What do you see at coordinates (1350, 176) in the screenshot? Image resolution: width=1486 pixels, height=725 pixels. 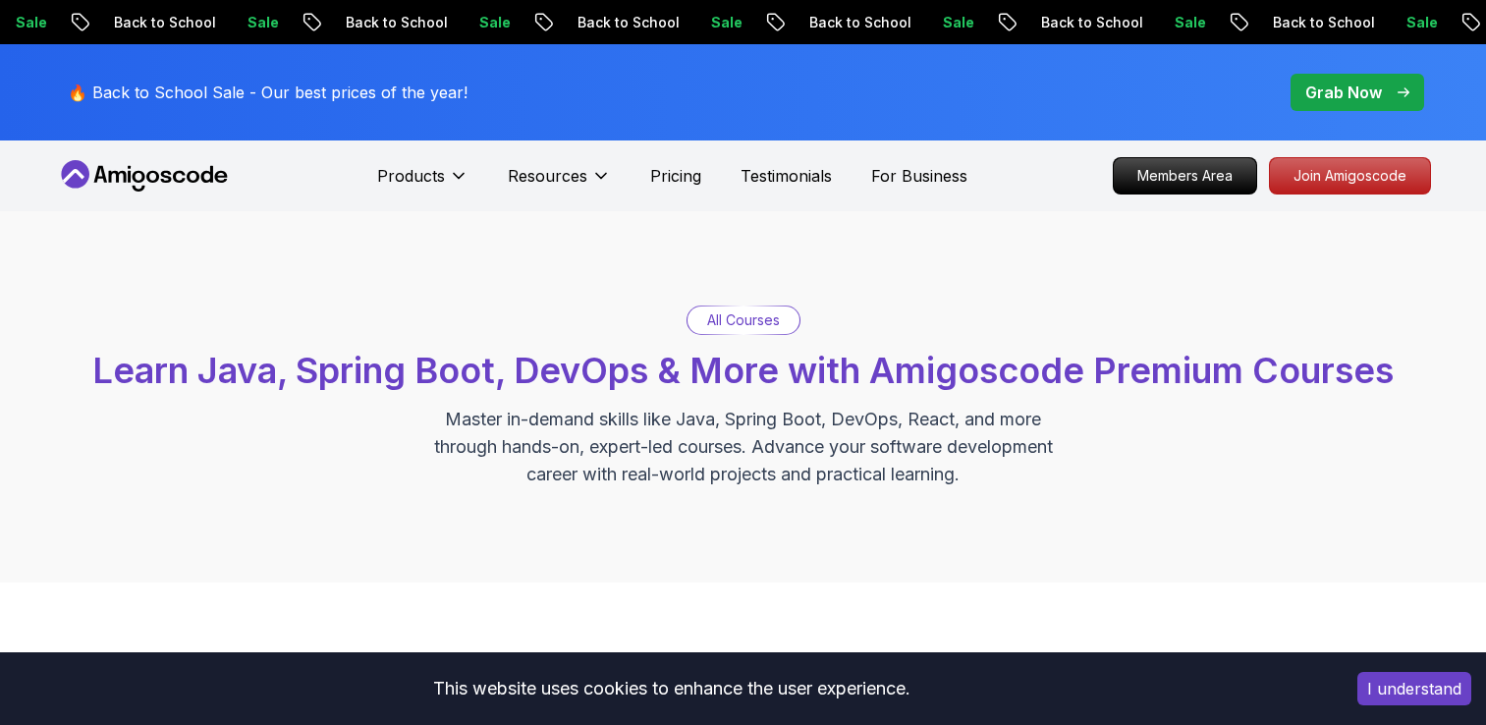 I see `p: Join Amigoscode` at bounding box center [1350, 176].